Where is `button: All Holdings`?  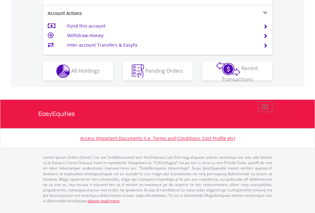 button: All Holdings is located at coordinates (78, 71).